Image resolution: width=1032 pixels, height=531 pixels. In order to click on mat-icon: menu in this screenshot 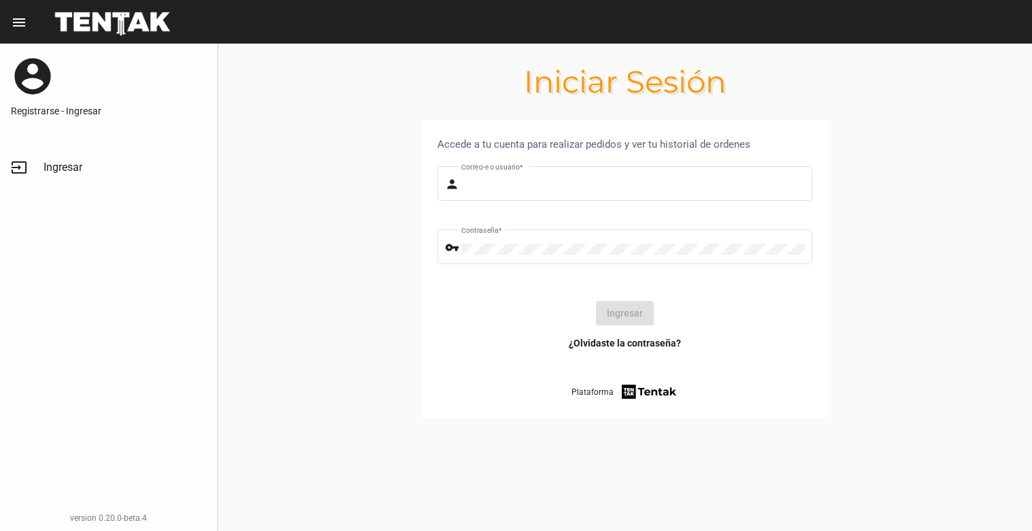, I will do `click(19, 22)`.